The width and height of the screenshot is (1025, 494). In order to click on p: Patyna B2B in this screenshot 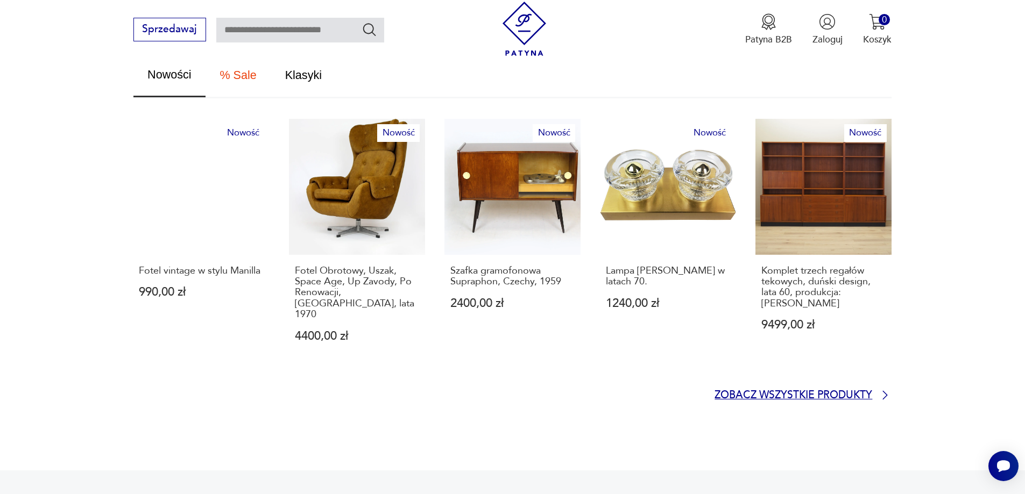, I will do `click(768, 39)`.